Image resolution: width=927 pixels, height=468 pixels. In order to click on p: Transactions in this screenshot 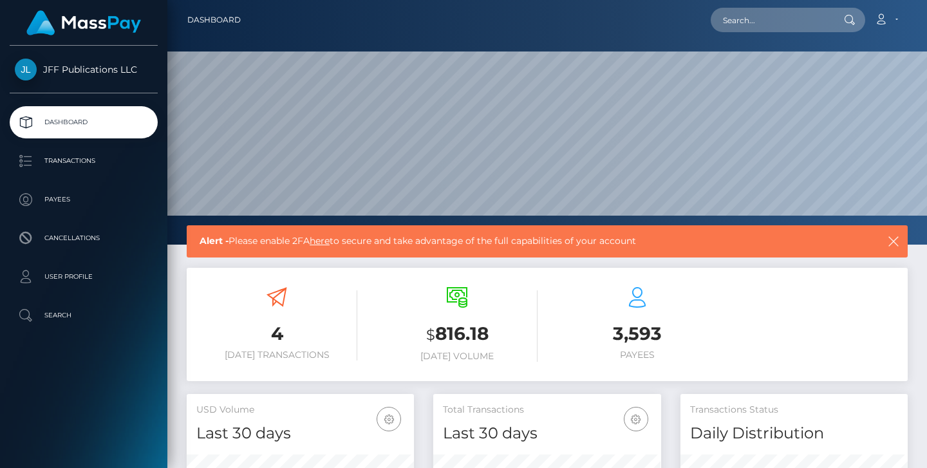, I will do `click(84, 161)`.